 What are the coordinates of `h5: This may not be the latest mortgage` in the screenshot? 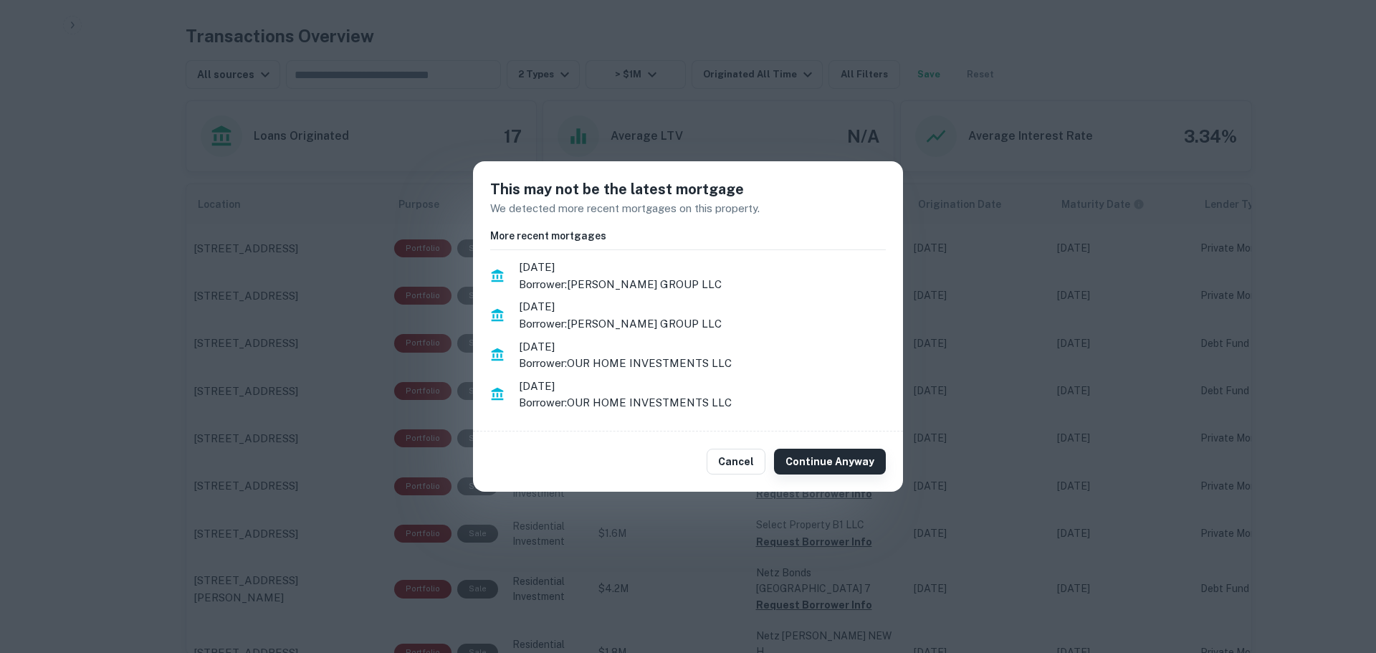 It's located at (688, 189).